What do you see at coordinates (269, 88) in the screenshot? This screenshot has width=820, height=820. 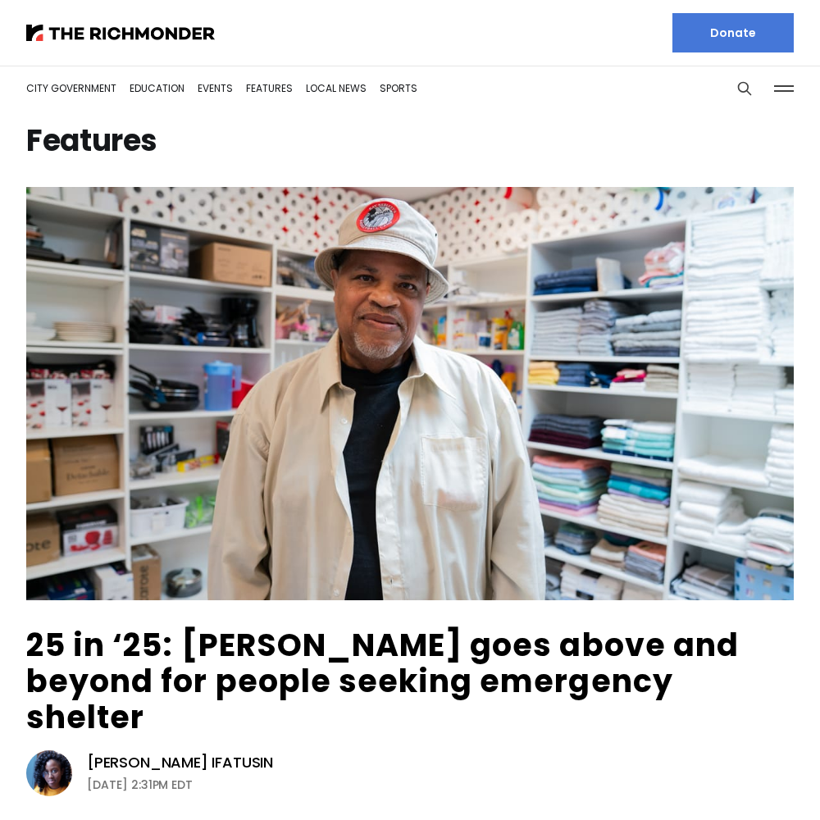 I see `a: Features` at bounding box center [269, 88].